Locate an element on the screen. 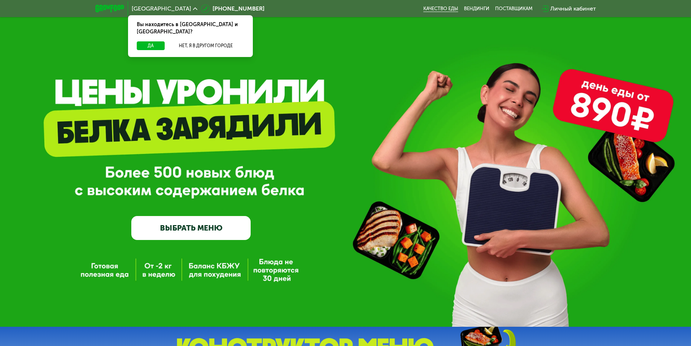  div: поставщикам is located at coordinates (513, 9).